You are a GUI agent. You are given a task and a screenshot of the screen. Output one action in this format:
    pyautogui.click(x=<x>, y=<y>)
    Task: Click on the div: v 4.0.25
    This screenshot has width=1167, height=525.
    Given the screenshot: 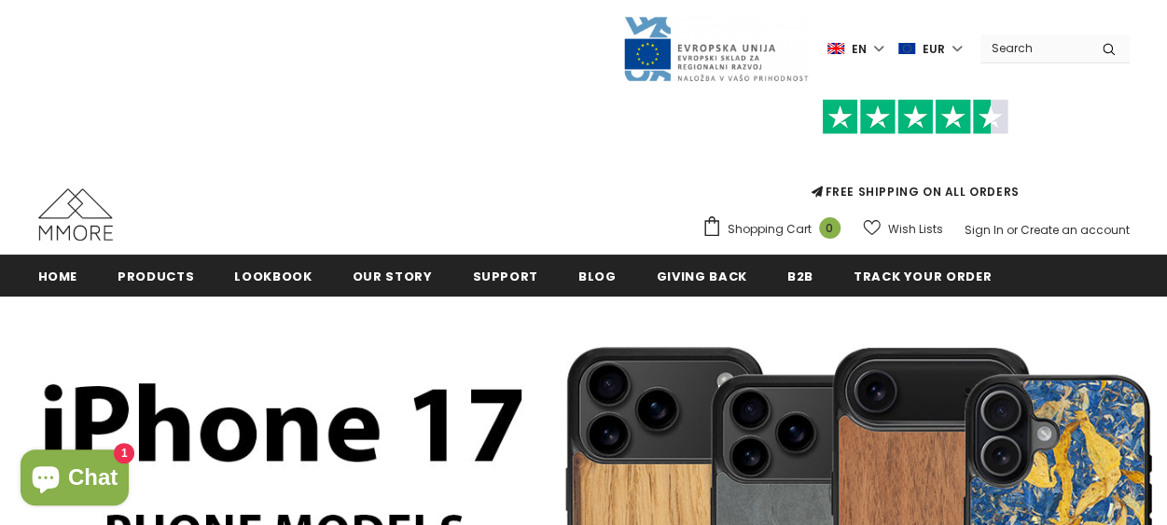 What is the action you would take?
    pyautogui.click(x=72, y=37)
    